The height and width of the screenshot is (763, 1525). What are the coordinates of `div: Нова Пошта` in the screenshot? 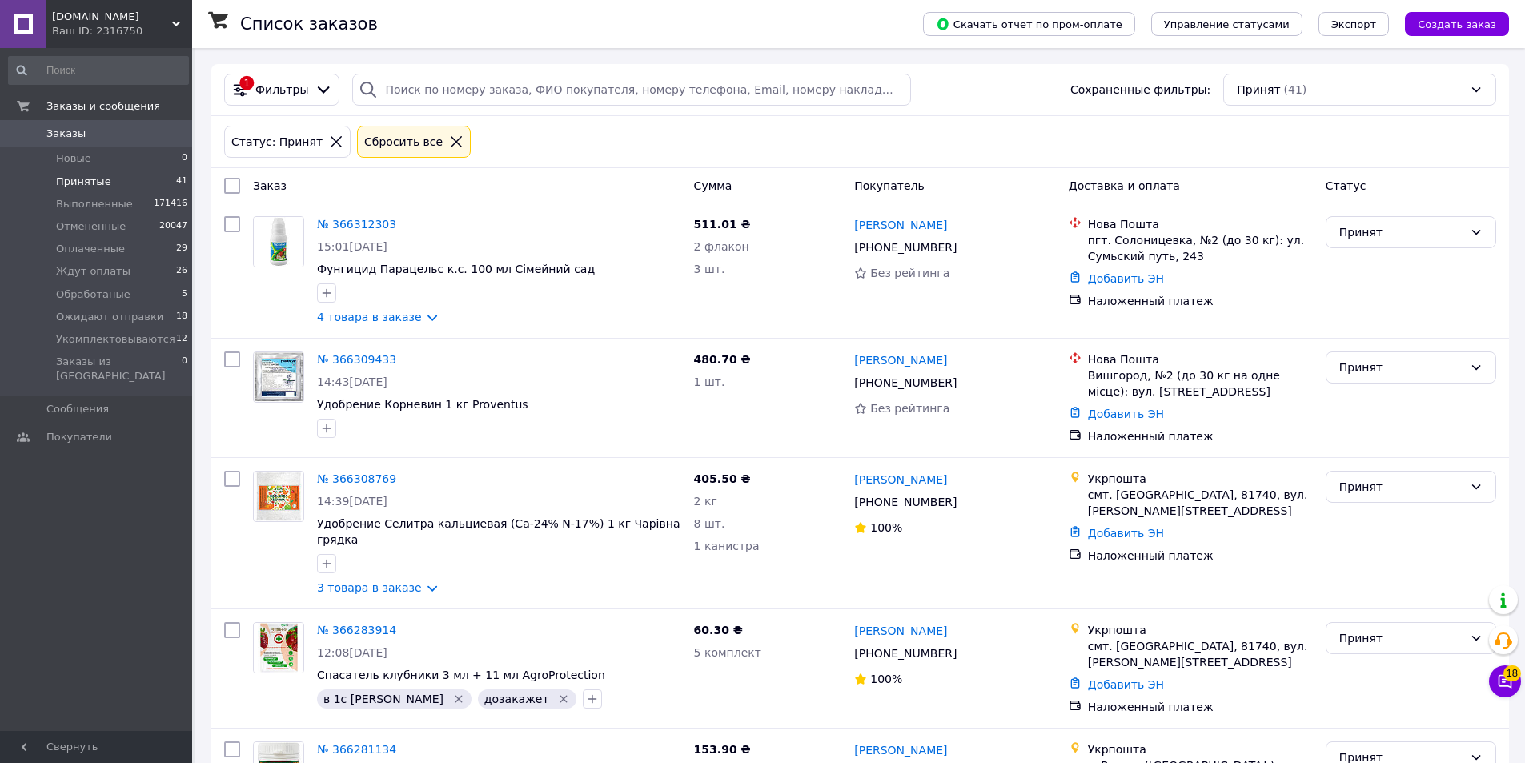 It's located at (1200, 224).